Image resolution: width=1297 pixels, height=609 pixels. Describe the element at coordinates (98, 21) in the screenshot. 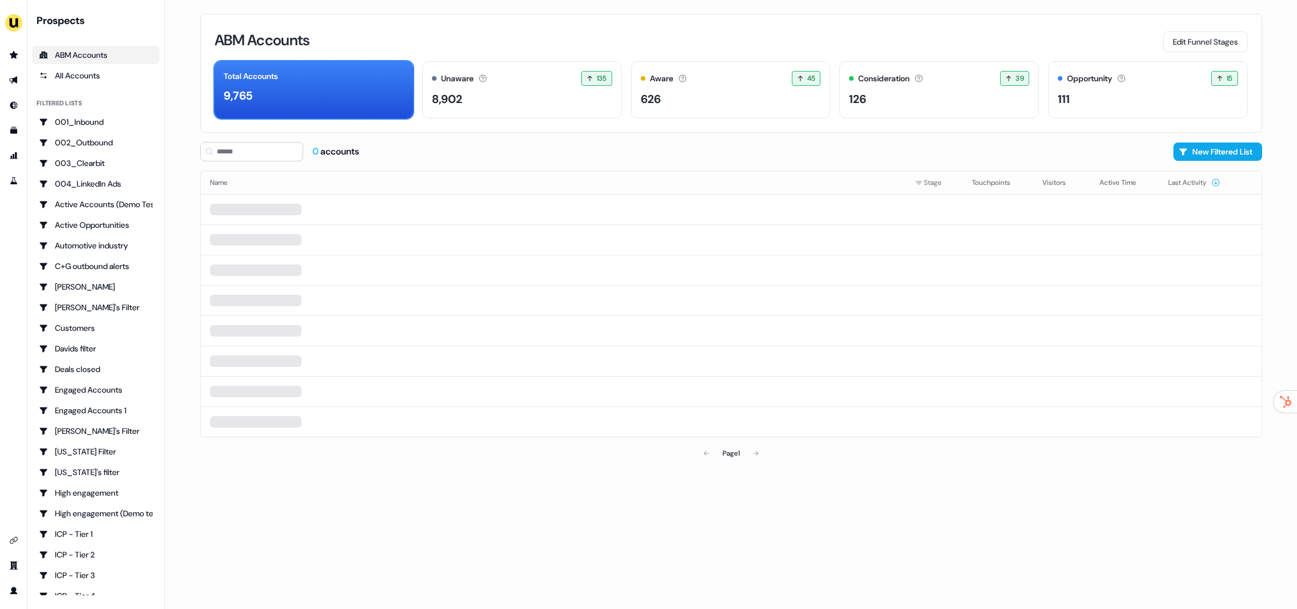

I see `div: Prospects` at that location.